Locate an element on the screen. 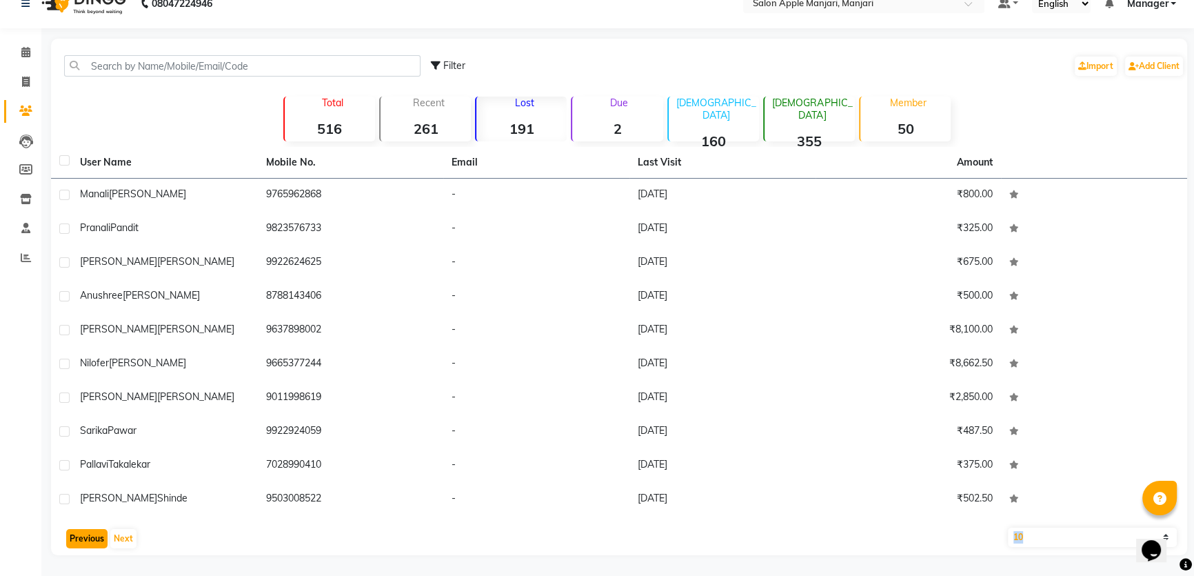  button: Previous is located at coordinates (87, 538).